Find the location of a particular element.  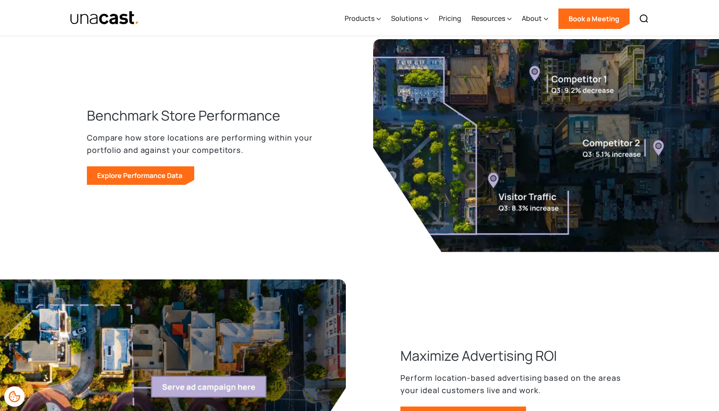

img: Unacast text logo is located at coordinates (104, 18).